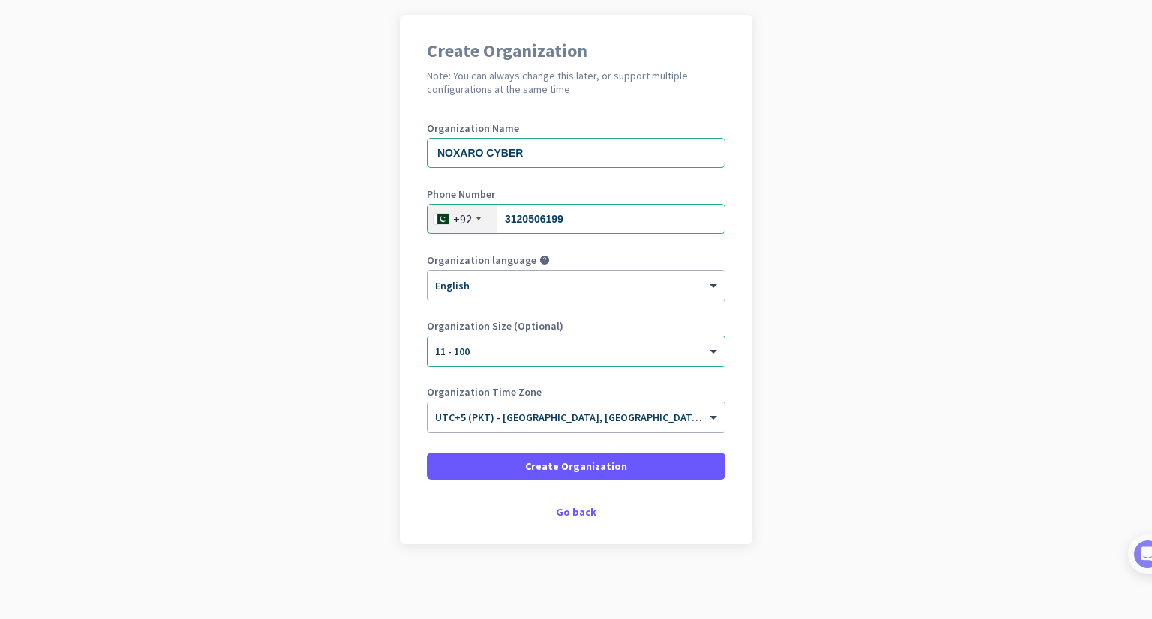  Describe the element at coordinates (576, 466) in the screenshot. I see `span: Create Organization` at that location.